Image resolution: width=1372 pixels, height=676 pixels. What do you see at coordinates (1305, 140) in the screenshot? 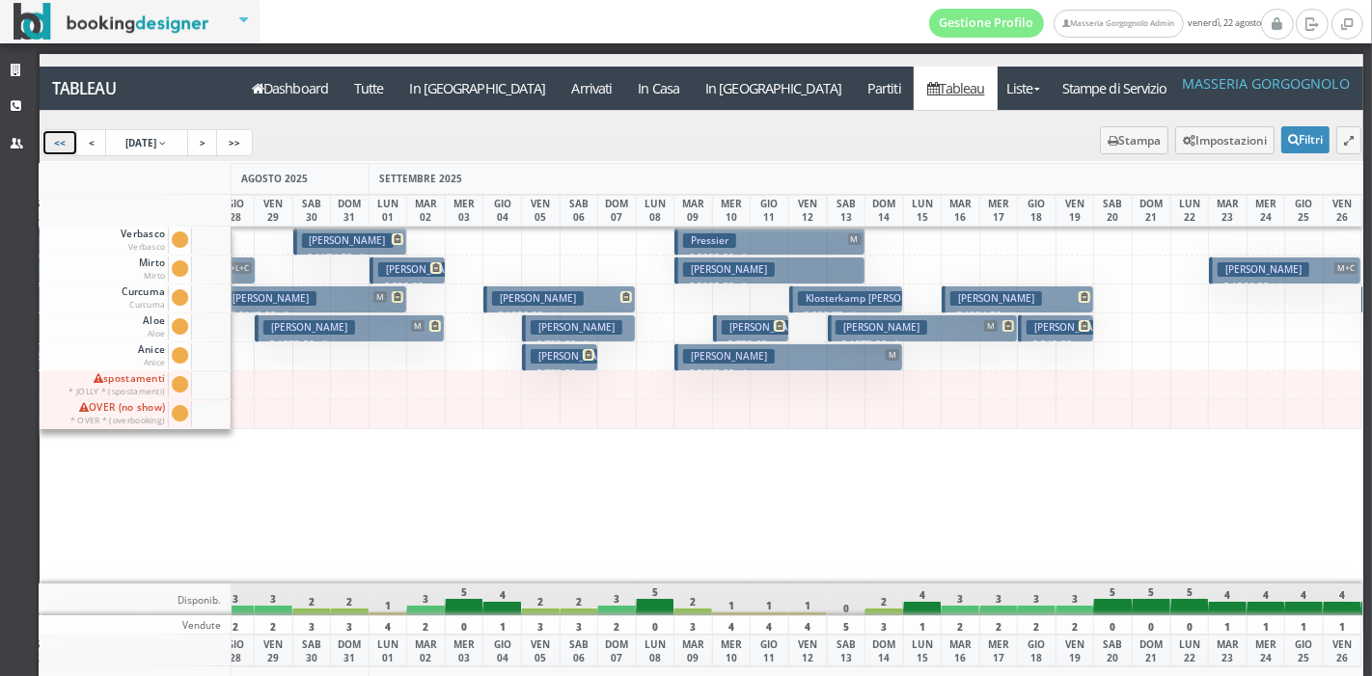
I see `button: Filtri` at bounding box center [1305, 140].